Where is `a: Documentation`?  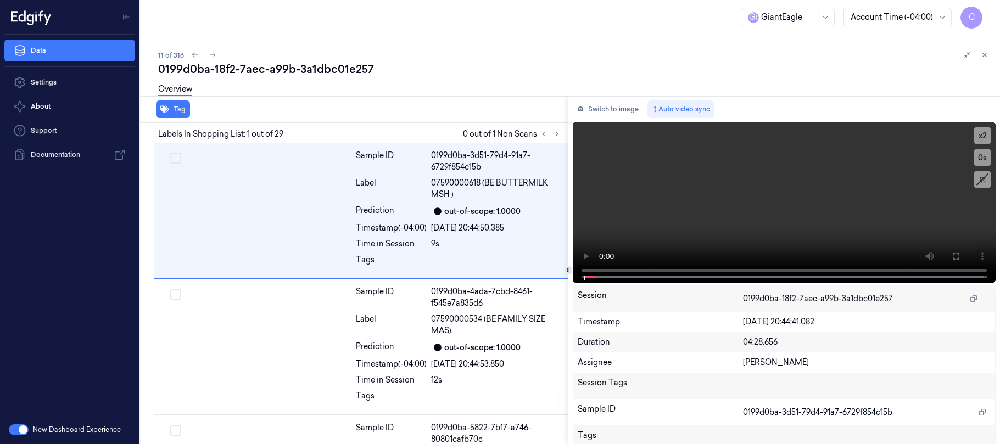 a: Documentation is located at coordinates (70, 155).